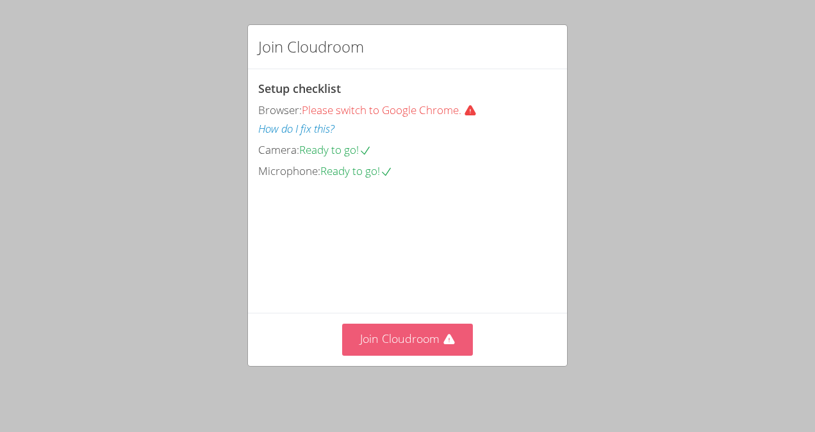  What do you see at coordinates (299, 88) in the screenshot?
I see `span: Setup checklist` at bounding box center [299, 88].